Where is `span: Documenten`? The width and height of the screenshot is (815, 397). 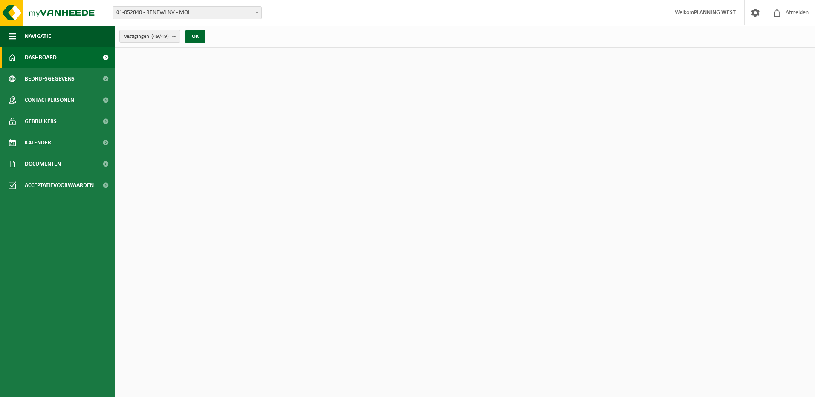
span: Documenten is located at coordinates (43, 164).